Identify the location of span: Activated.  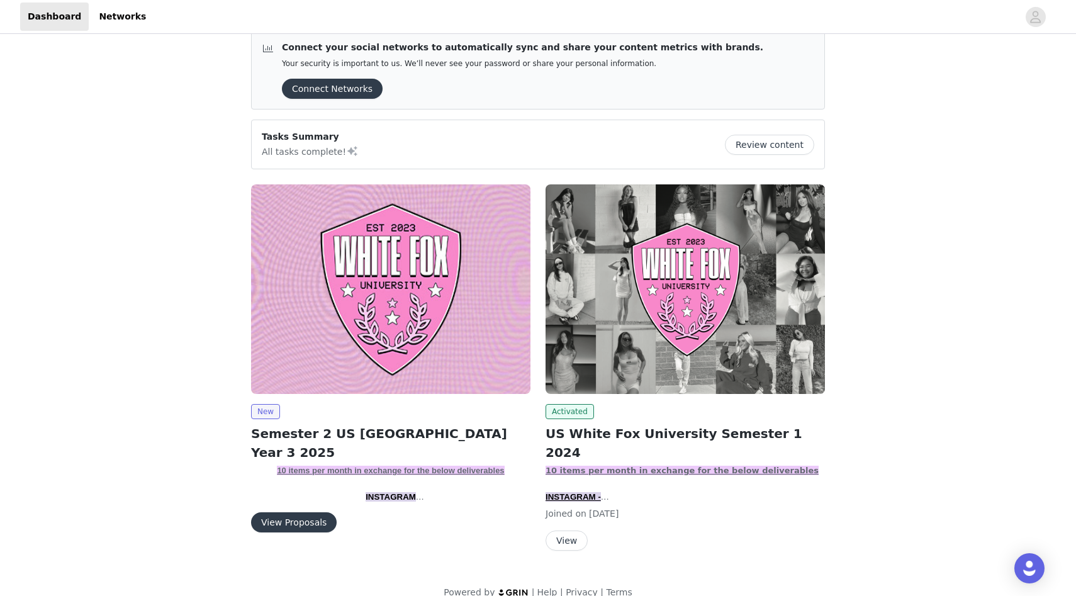
(569, 411).